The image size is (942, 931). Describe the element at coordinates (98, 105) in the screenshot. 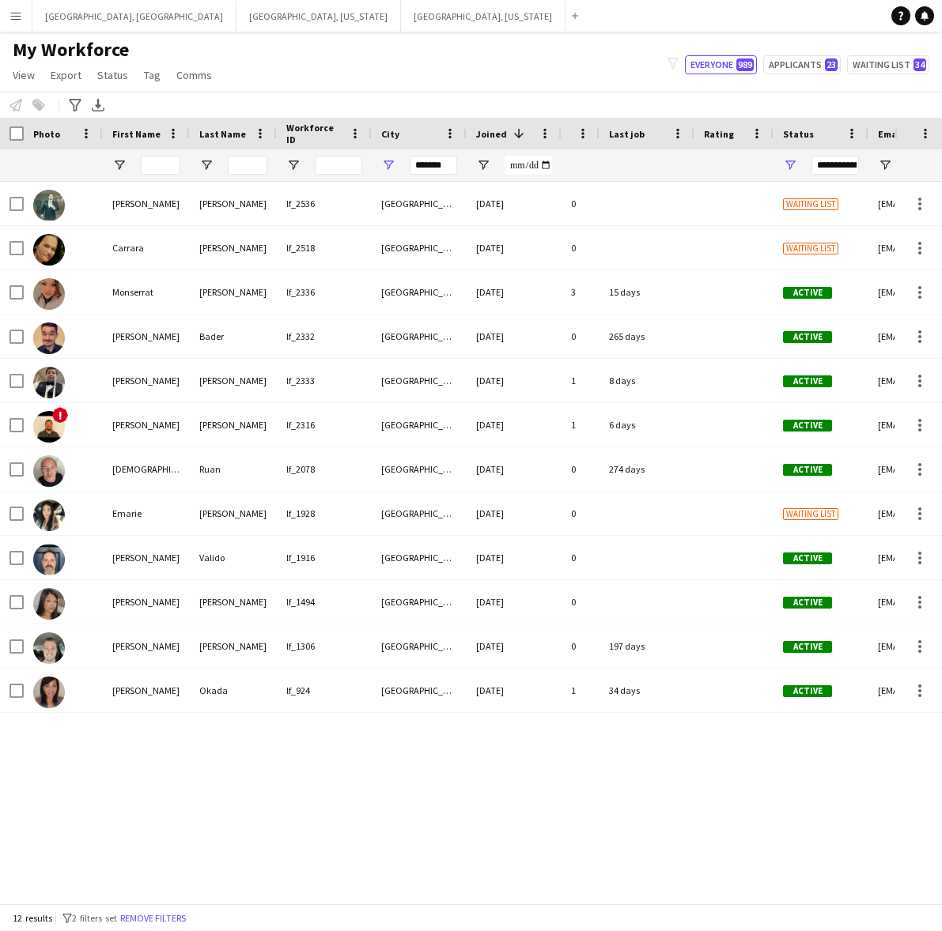

I see `app-action-btn: Export XLSX` at that location.